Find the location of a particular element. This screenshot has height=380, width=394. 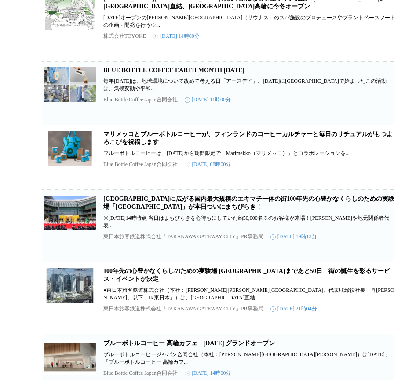

img: BLUE BOTTLE COFFEE EARTH MONTH 2025 is located at coordinates (70, 84).